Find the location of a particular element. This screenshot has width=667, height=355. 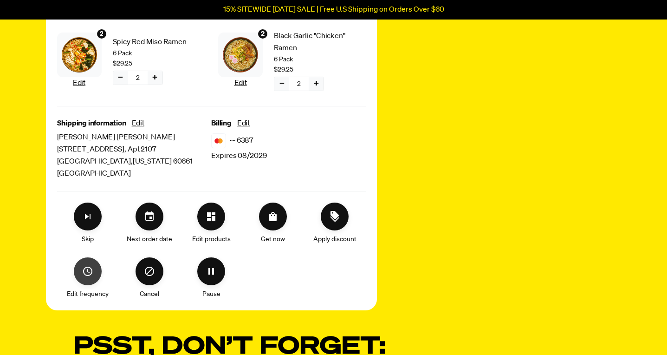

span: Get now is located at coordinates (273, 239).